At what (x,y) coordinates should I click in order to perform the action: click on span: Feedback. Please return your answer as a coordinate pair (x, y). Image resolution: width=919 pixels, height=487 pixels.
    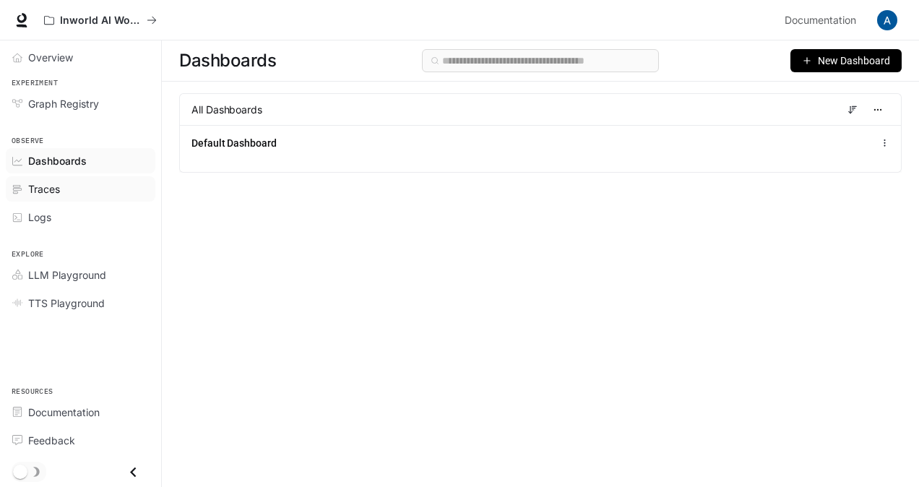
    Looking at the image, I should click on (51, 440).